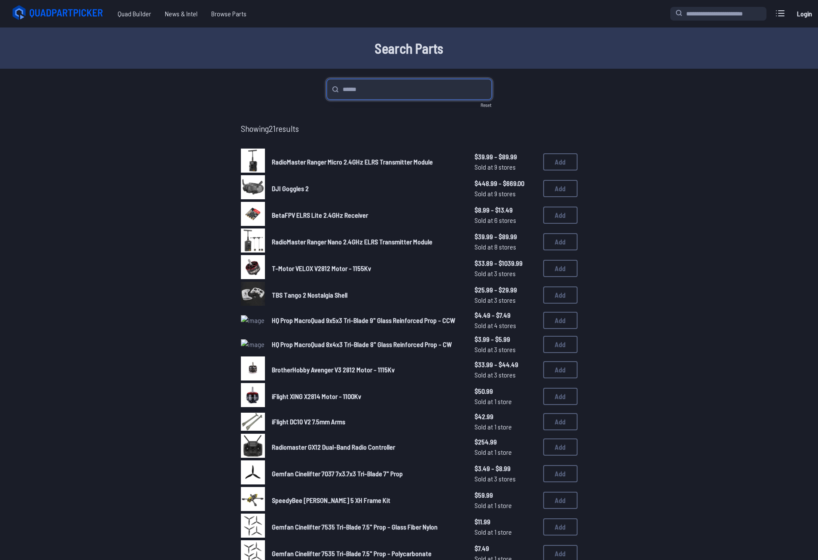 This screenshot has height=560, width=818. What do you see at coordinates (506, 290) in the screenshot?
I see `span: $25.99 - $29.99` at bounding box center [506, 290].